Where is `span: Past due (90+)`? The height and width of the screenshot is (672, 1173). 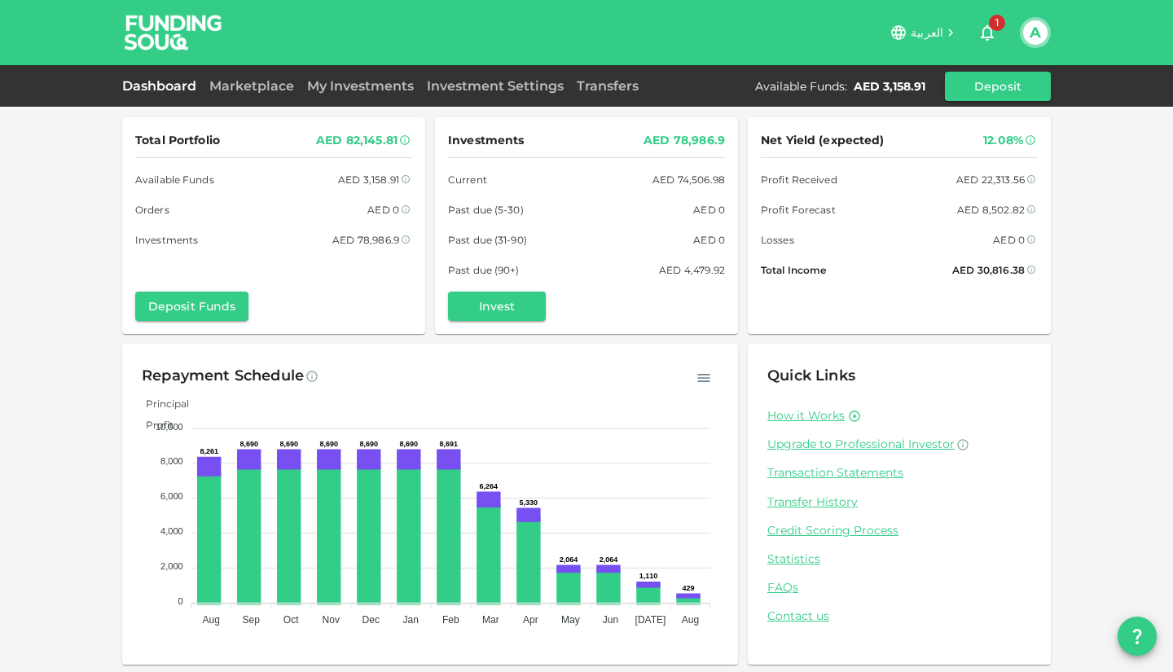
span: Past due (90+) is located at coordinates (484, 270).